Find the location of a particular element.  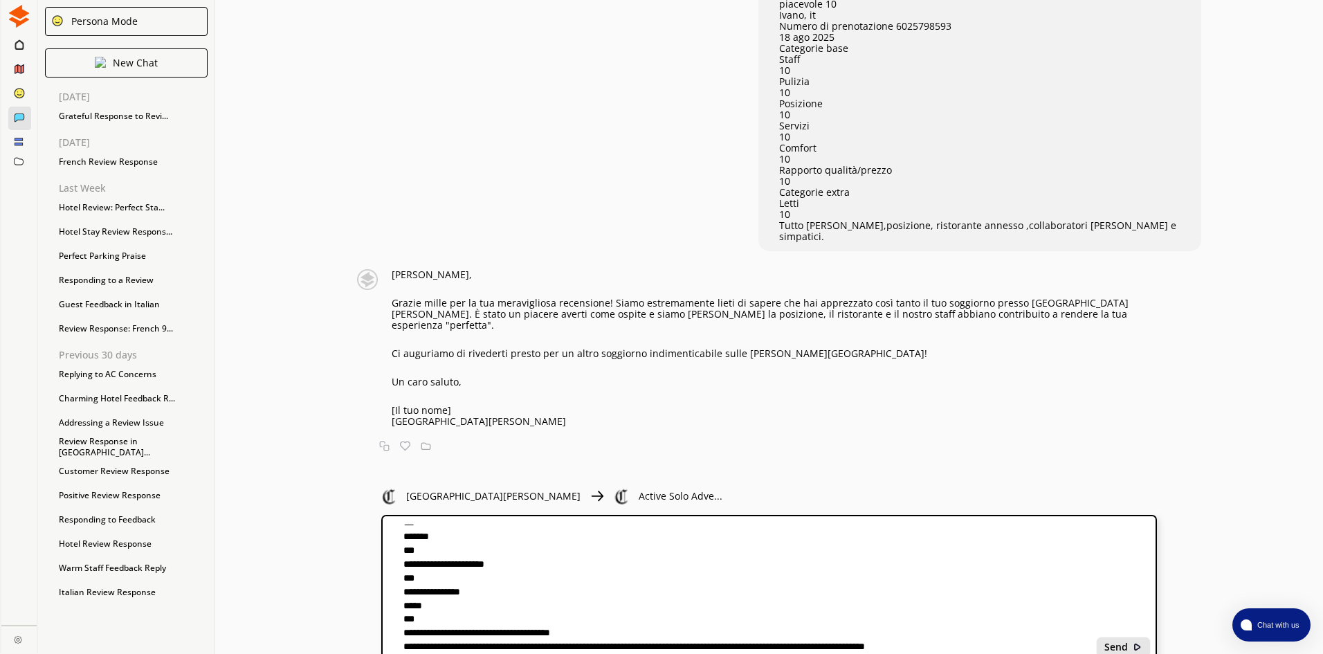

div: Guest Feedback in Italian is located at coordinates (133, 304).